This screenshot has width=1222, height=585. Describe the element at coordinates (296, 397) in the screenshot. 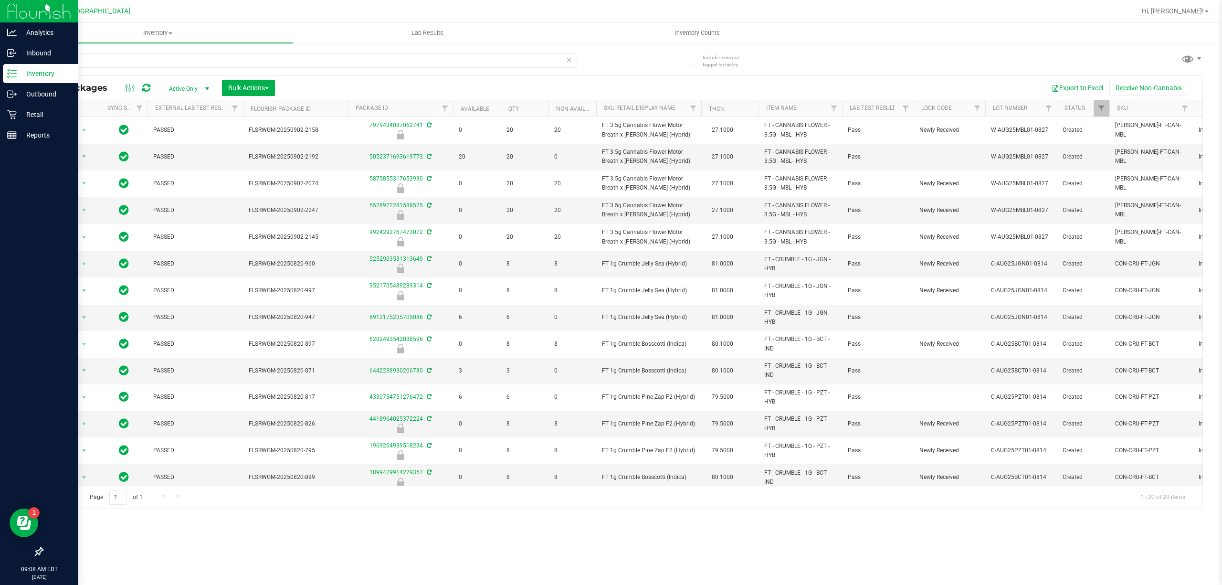

I see `span: FLSRWGM-20250820-817` at that location.